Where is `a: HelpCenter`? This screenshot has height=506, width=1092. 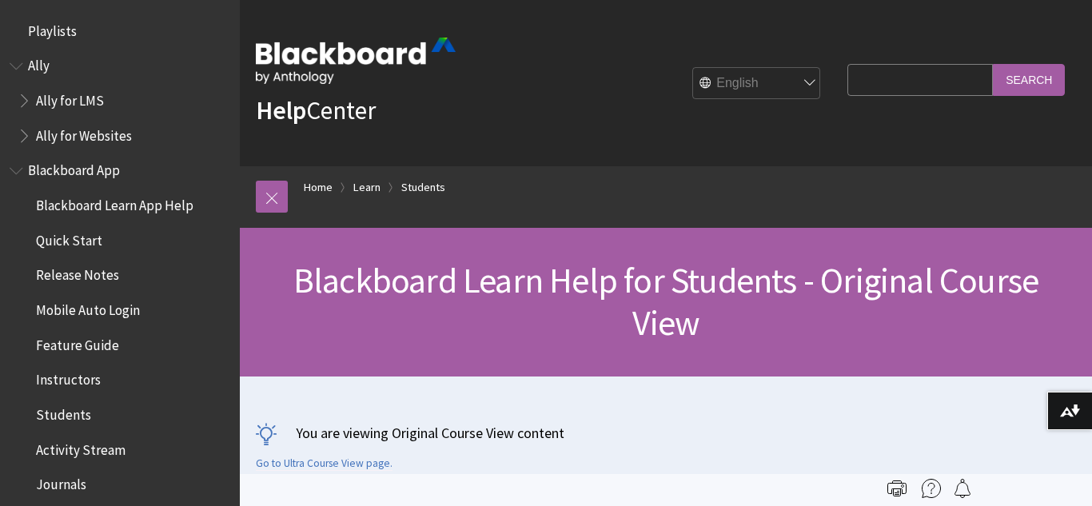
a: HelpCenter is located at coordinates (316, 110).